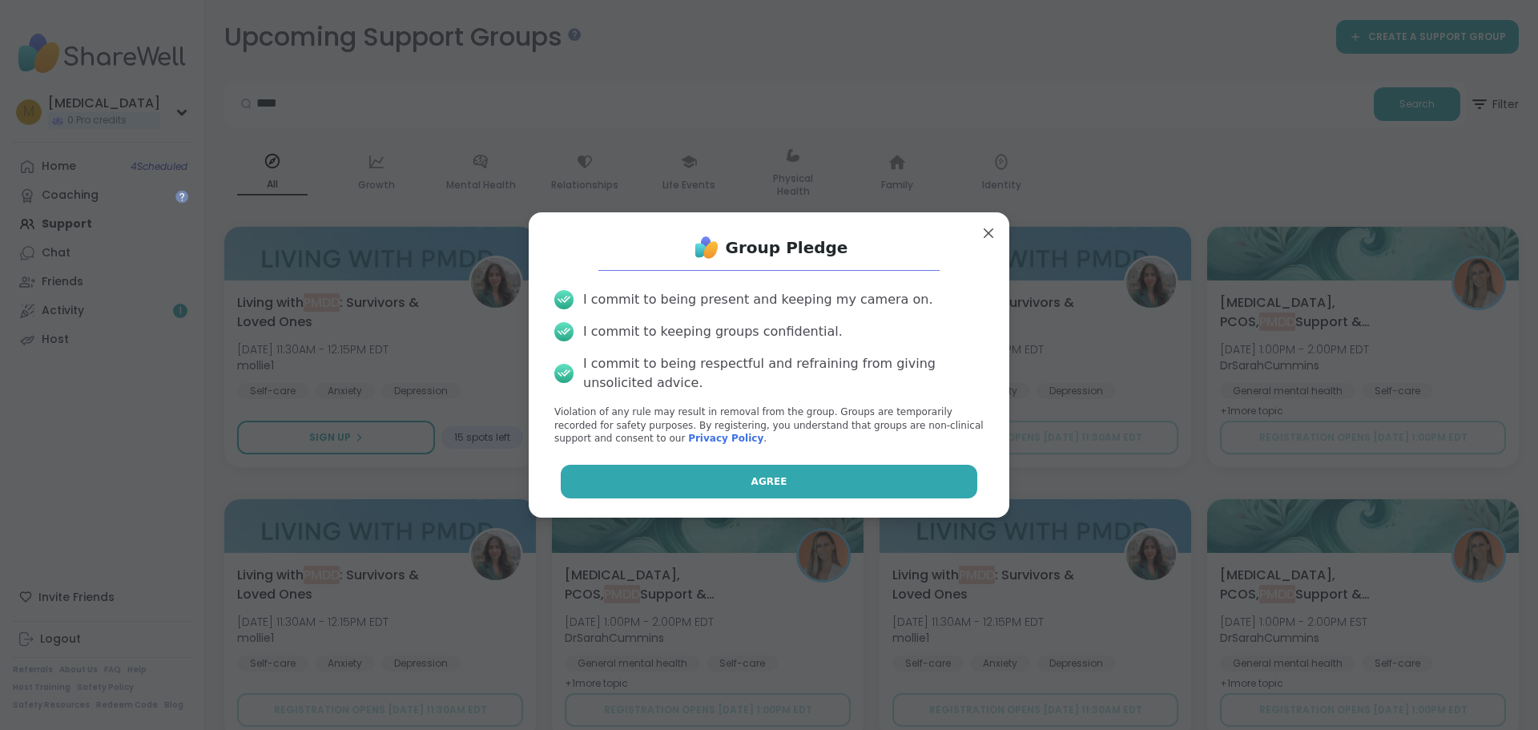  Describe the element at coordinates (769, 482) in the screenshot. I see `button: Agree` at that location.